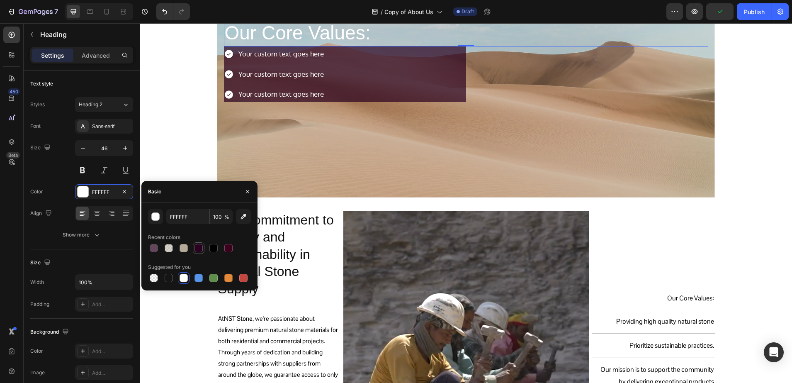  I want to click on div: Text style, so click(41, 84).